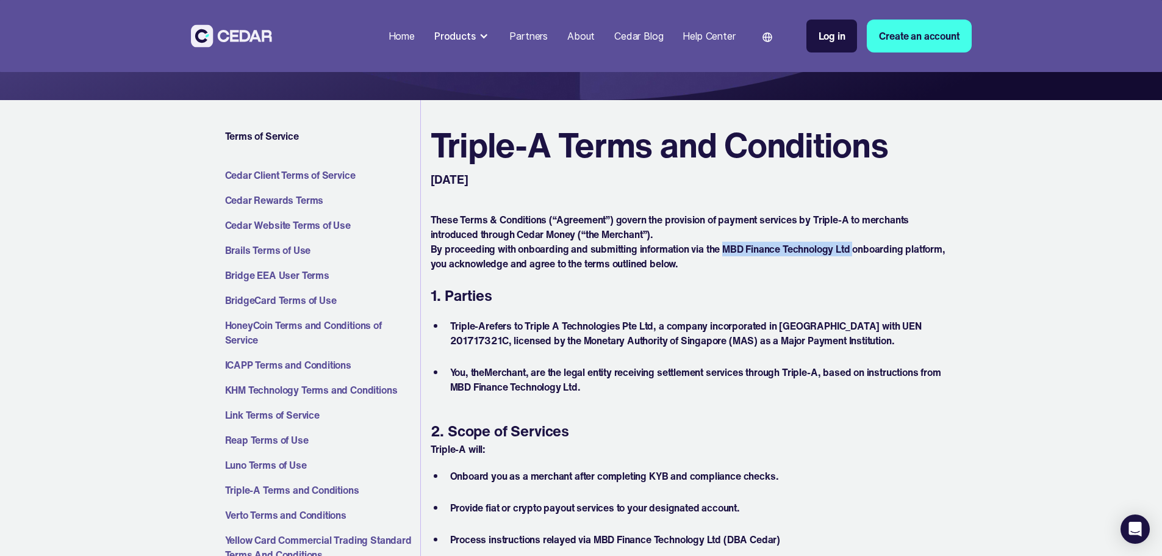 This screenshot has width=1162, height=556. I want to click on a: Cedar Client Terms of Service, so click(320, 175).